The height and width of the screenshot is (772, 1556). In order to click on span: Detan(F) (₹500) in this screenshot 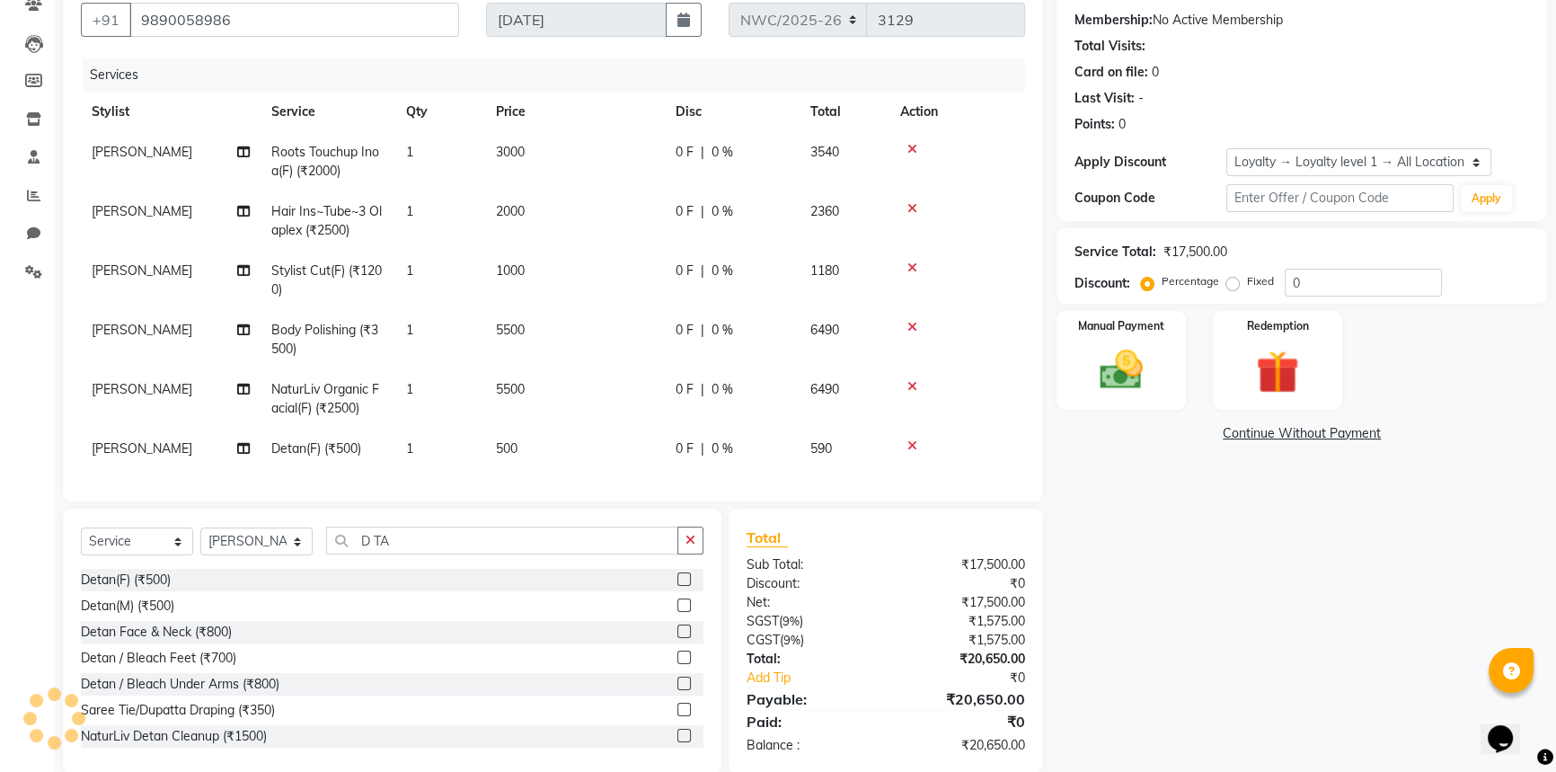, I will do `click(316, 448)`.